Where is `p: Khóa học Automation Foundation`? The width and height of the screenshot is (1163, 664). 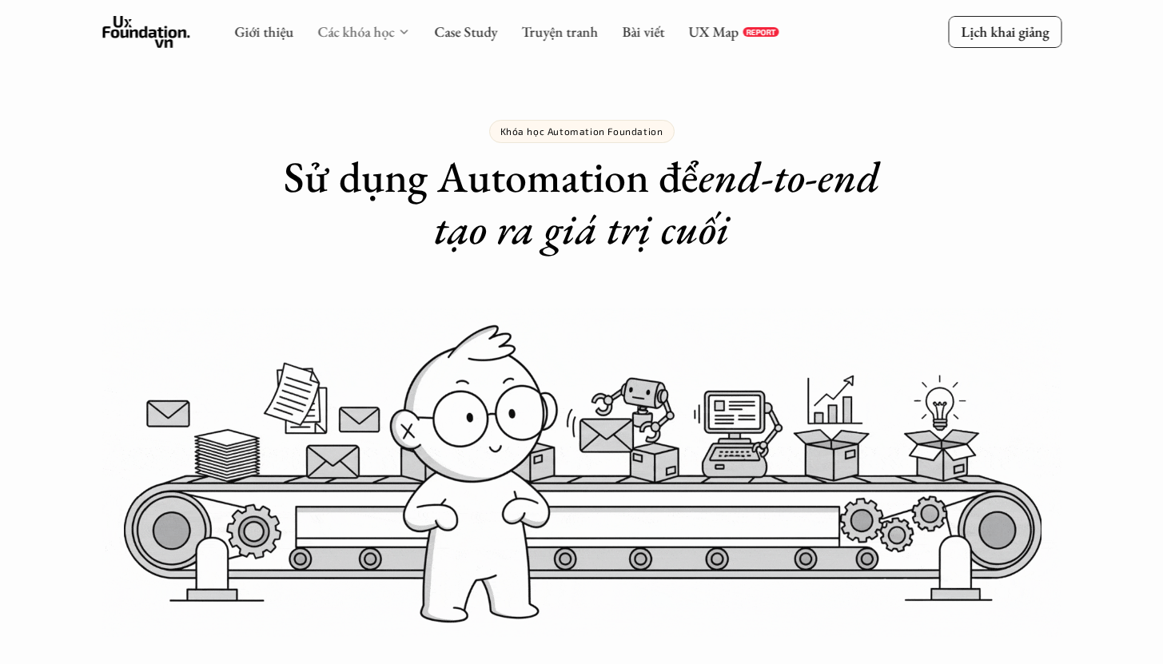 p: Khóa học Automation Foundation is located at coordinates (582, 131).